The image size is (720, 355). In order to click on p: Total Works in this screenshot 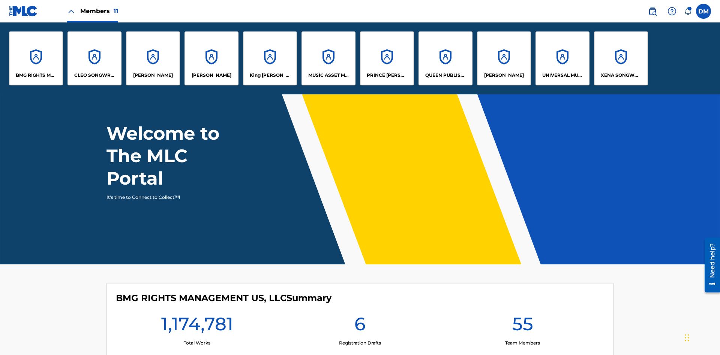, I will do `click(197, 343)`.